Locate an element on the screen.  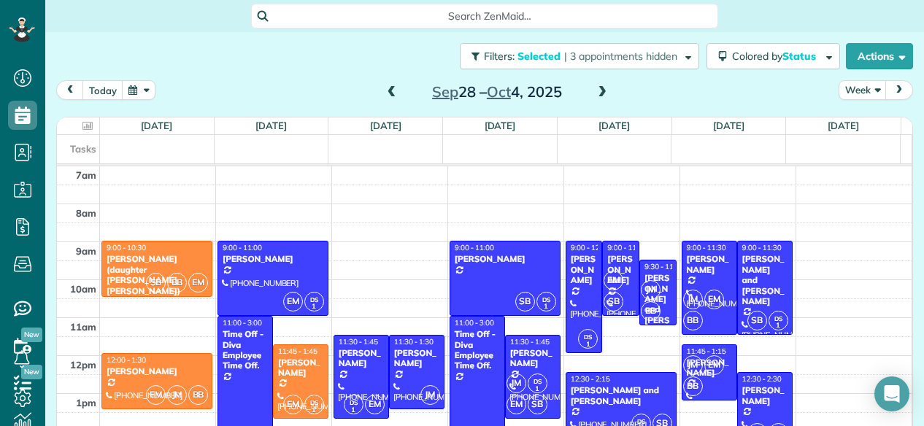
span: 9:00 - 10:30 is located at coordinates (126, 247).